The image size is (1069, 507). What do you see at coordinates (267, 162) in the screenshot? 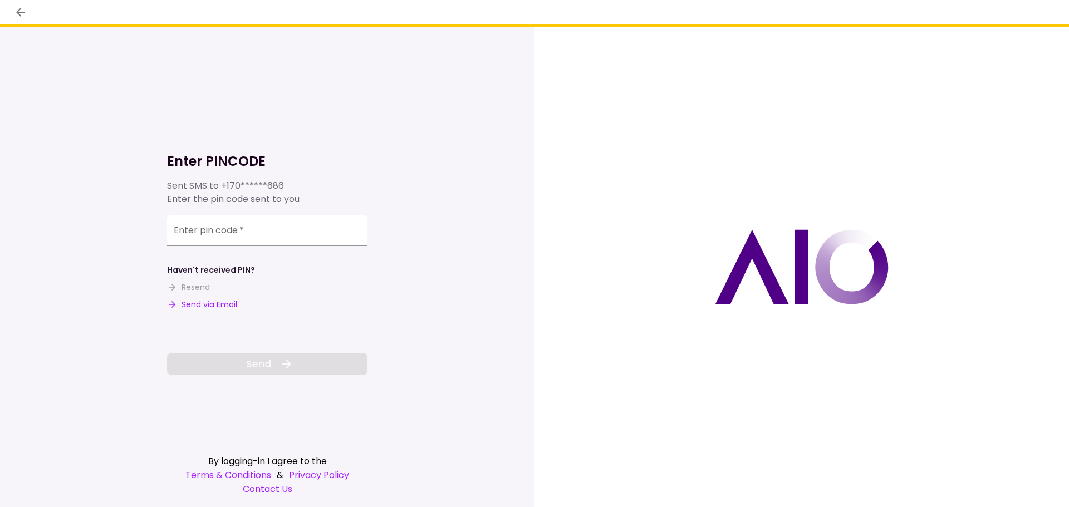
I see `h1: Enter PINCODE` at bounding box center [267, 162].